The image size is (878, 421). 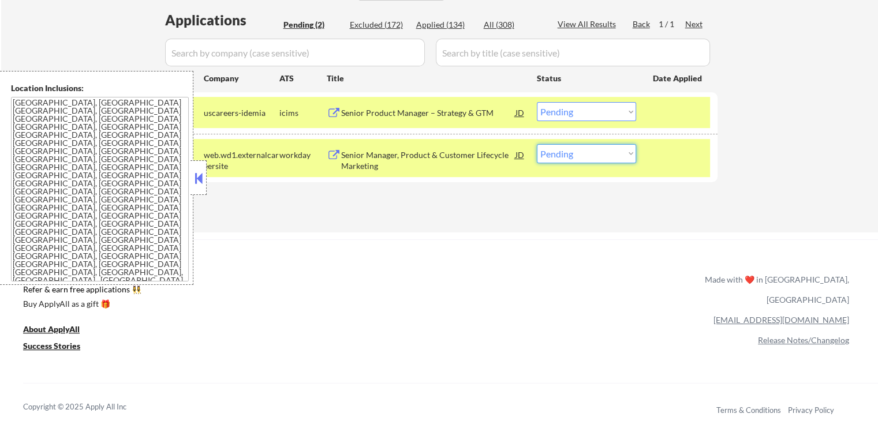 I want to click on a: Privacy Policy, so click(x=811, y=410).